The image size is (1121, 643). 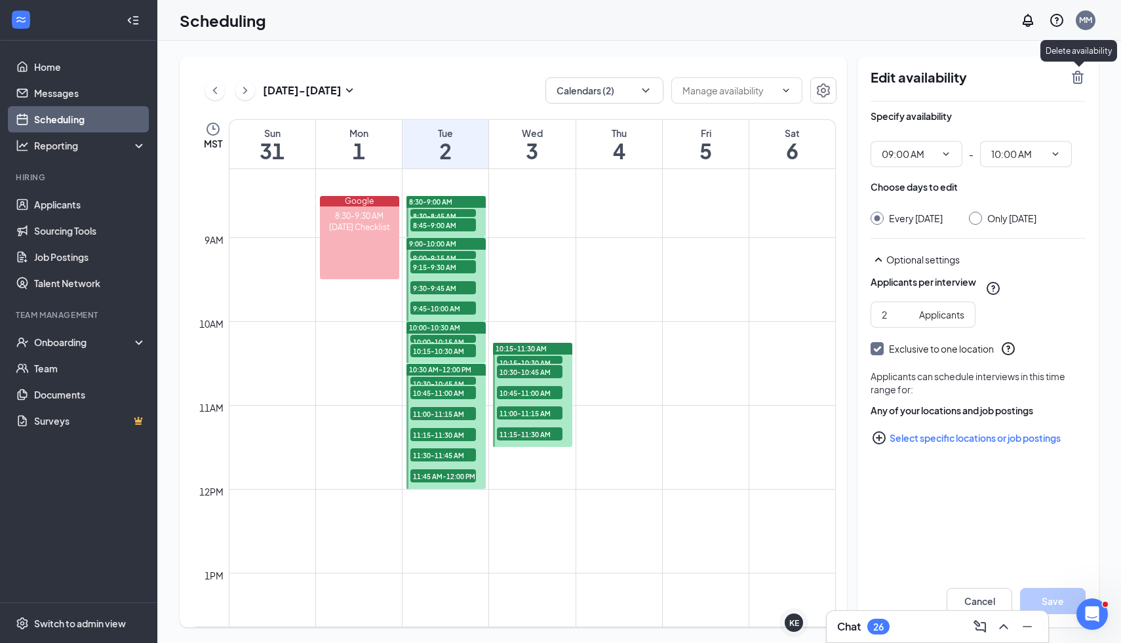 What do you see at coordinates (349, 90) in the screenshot?
I see `svg: SmallChevronDown` at bounding box center [349, 90].